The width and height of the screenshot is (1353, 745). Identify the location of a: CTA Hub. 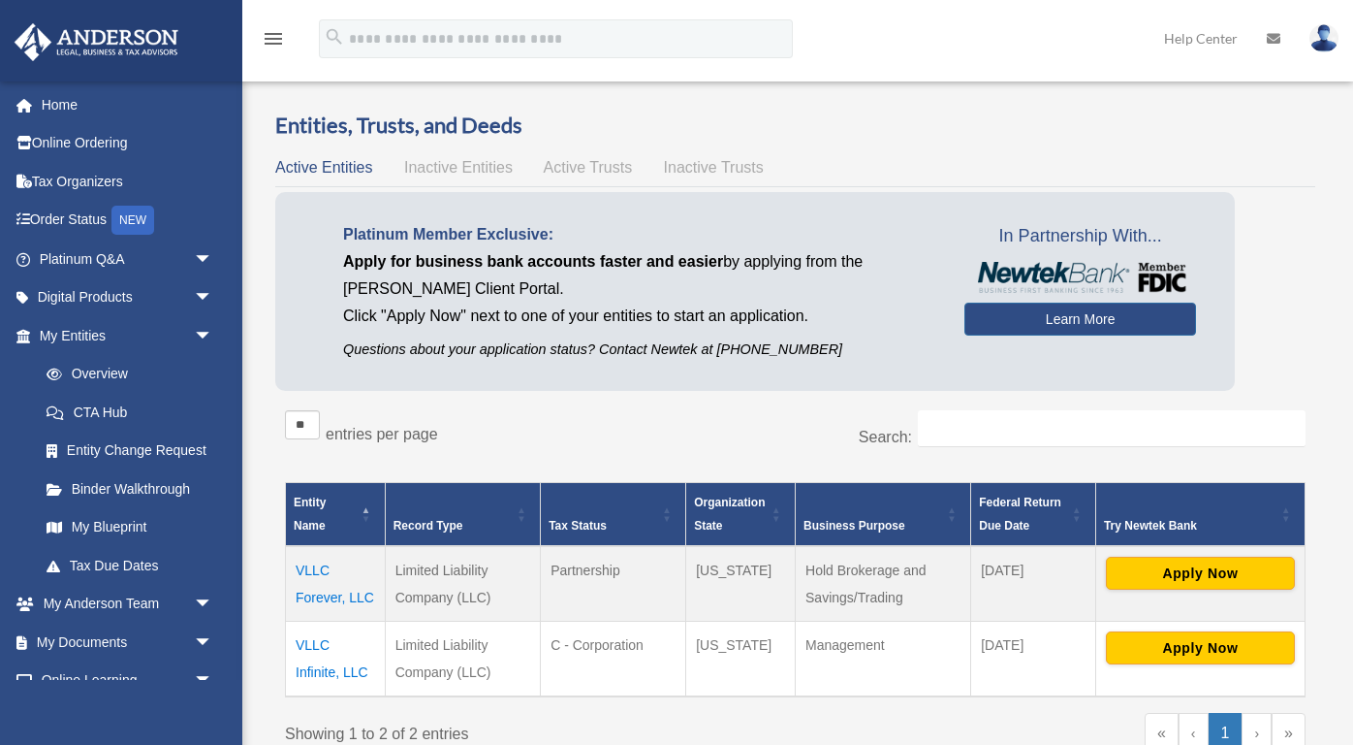
(130, 412).